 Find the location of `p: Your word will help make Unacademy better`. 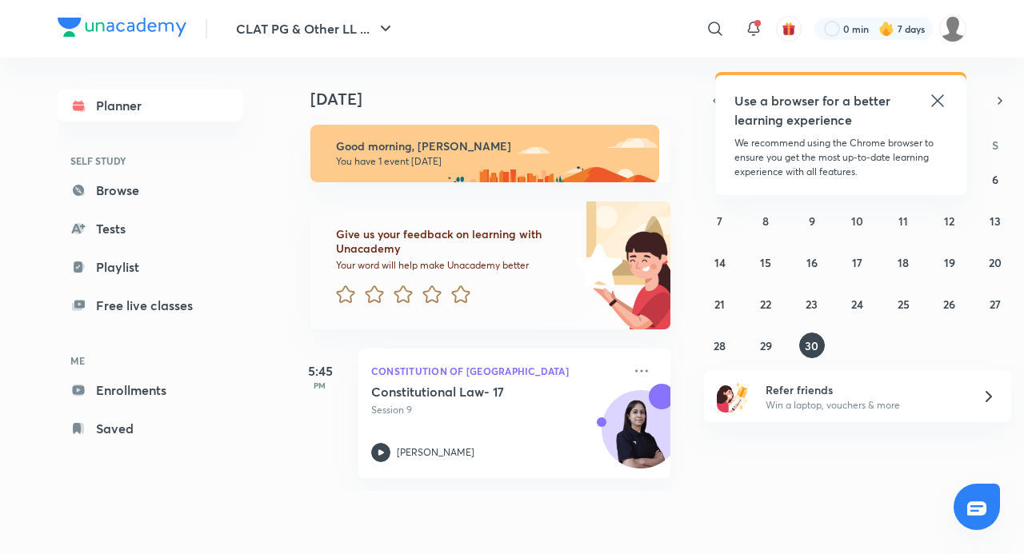

p: Your word will help make Unacademy better is located at coordinates (453, 266).